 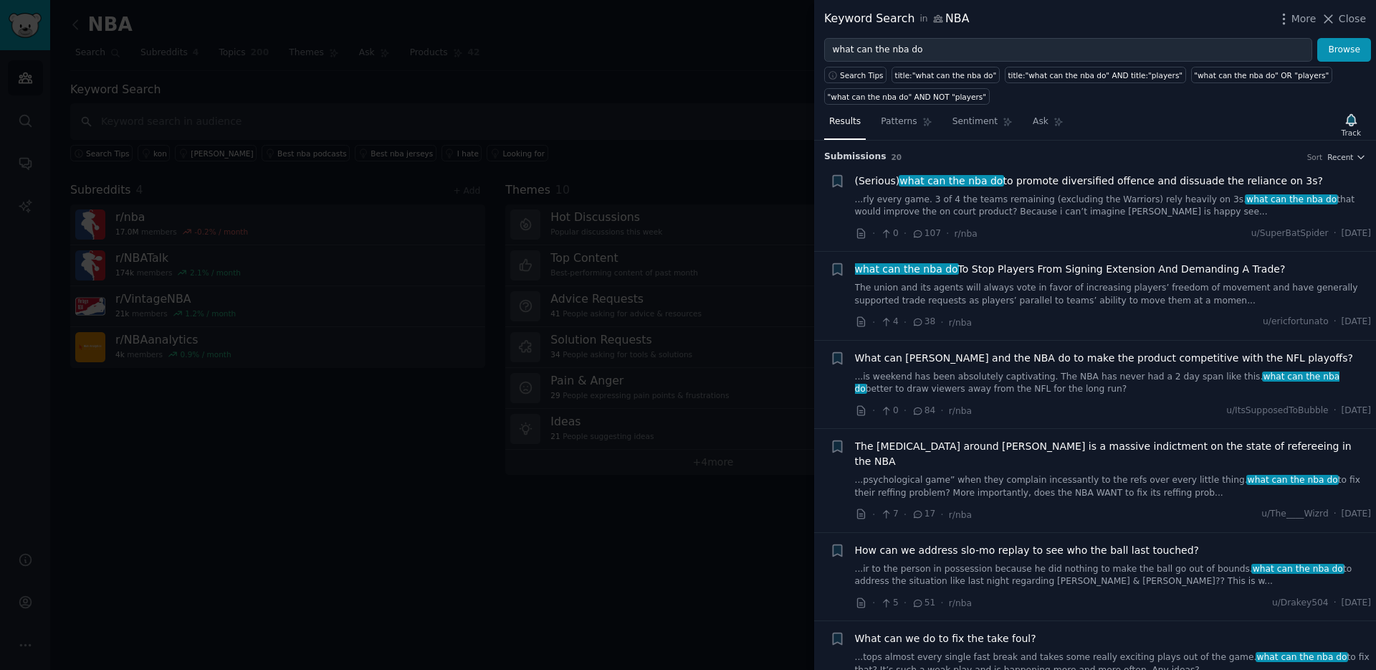 What do you see at coordinates (1089, 181) in the screenshot?
I see `span: (Serious) to promote diversified offence and dissuade the reliance on 3s?` at bounding box center [1089, 181].